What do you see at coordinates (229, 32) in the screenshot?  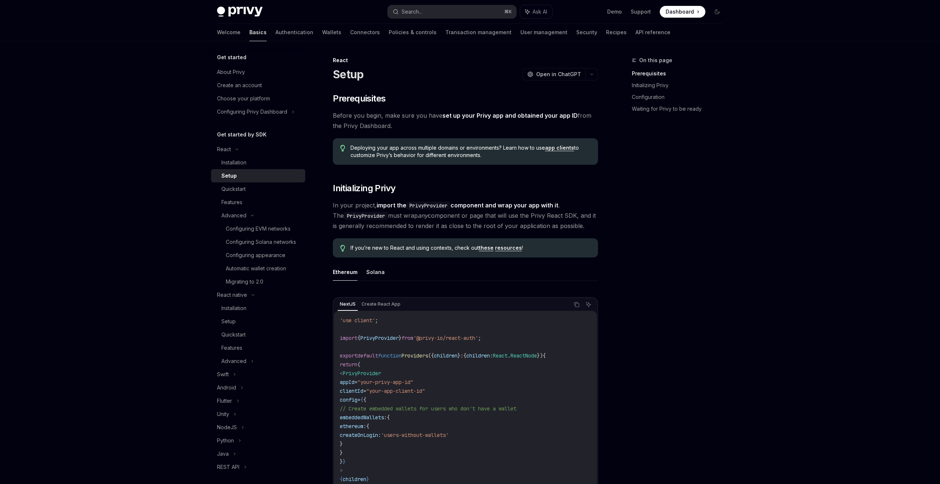 I see `a: Welcome` at bounding box center [229, 32].